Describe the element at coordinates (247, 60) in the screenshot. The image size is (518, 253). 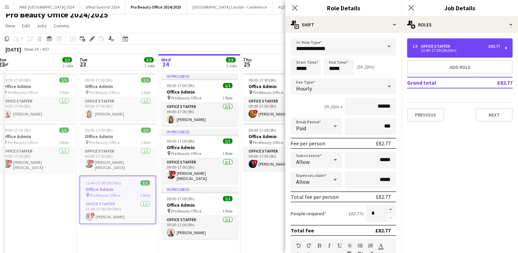
I see `span: Thu` at that location.